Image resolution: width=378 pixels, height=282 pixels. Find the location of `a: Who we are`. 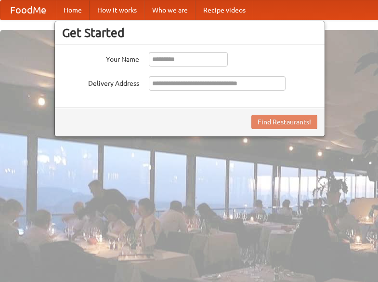

a: Who we are is located at coordinates (170, 10).